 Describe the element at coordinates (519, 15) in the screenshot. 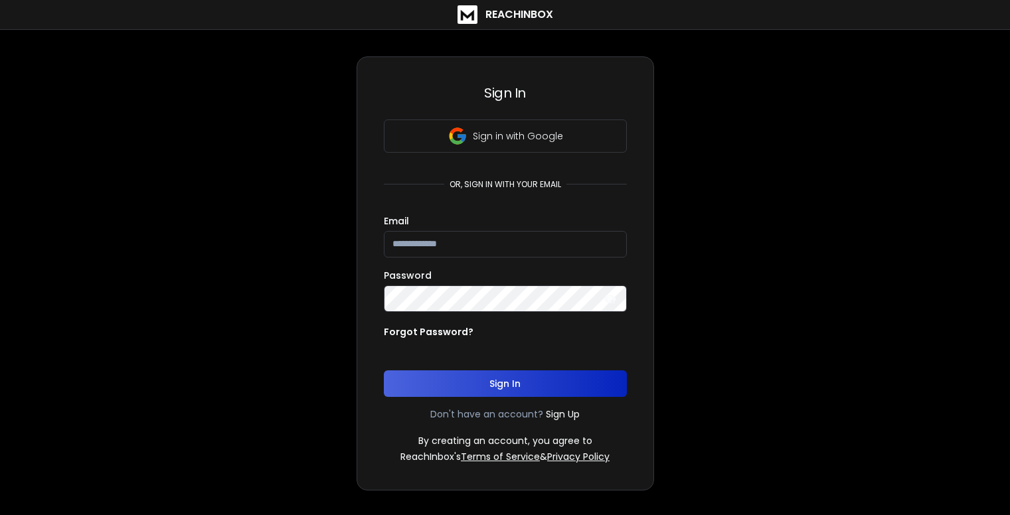

I see `h1: ReachInbox` at that location.